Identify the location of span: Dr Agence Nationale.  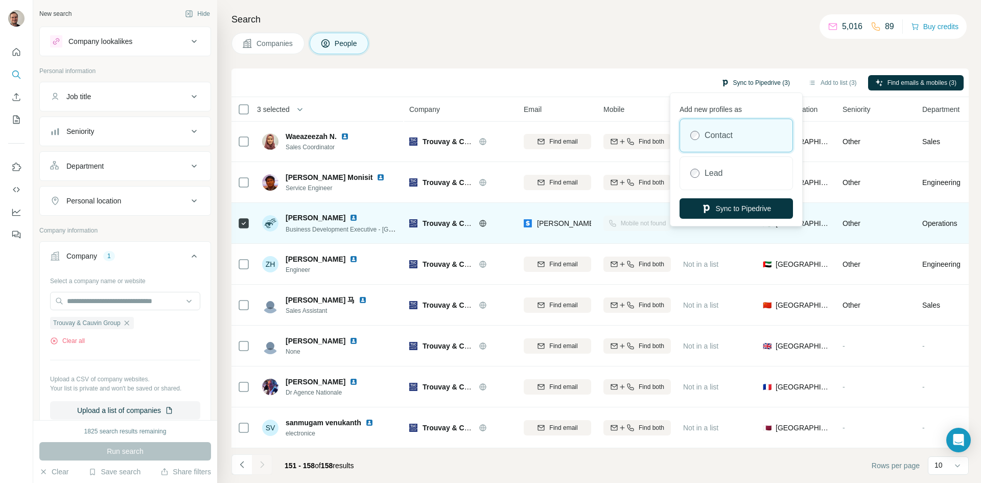
(327, 392).